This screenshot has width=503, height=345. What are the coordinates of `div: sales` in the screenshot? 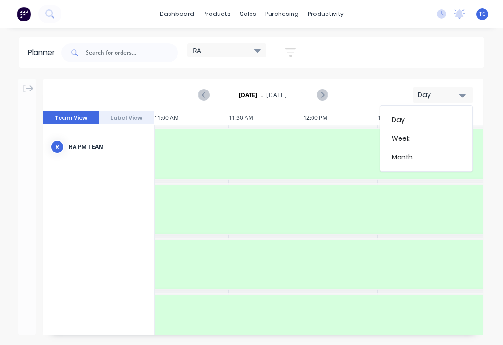 It's located at (248, 14).